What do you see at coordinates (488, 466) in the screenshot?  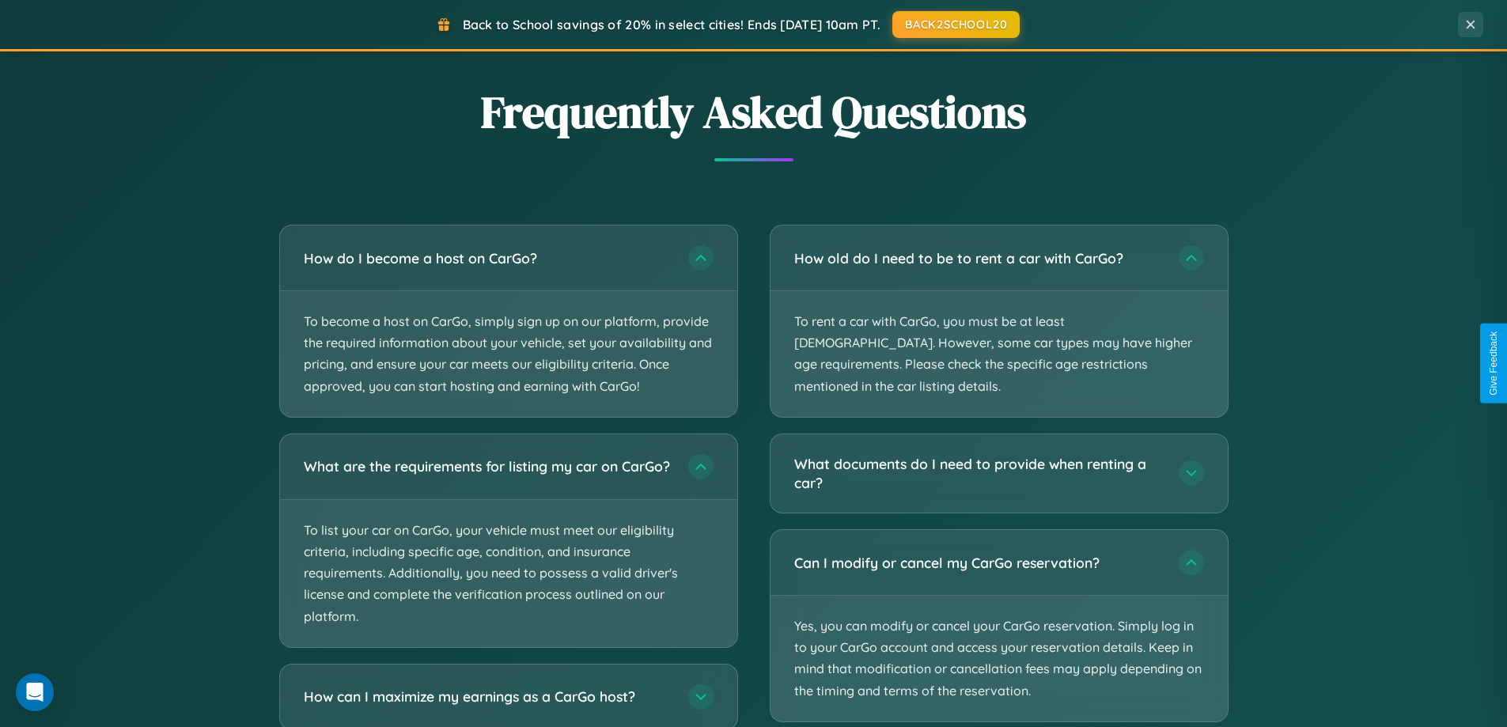 I see `h3: What are the requirements for listing my car on CarGo?` at bounding box center [488, 466].